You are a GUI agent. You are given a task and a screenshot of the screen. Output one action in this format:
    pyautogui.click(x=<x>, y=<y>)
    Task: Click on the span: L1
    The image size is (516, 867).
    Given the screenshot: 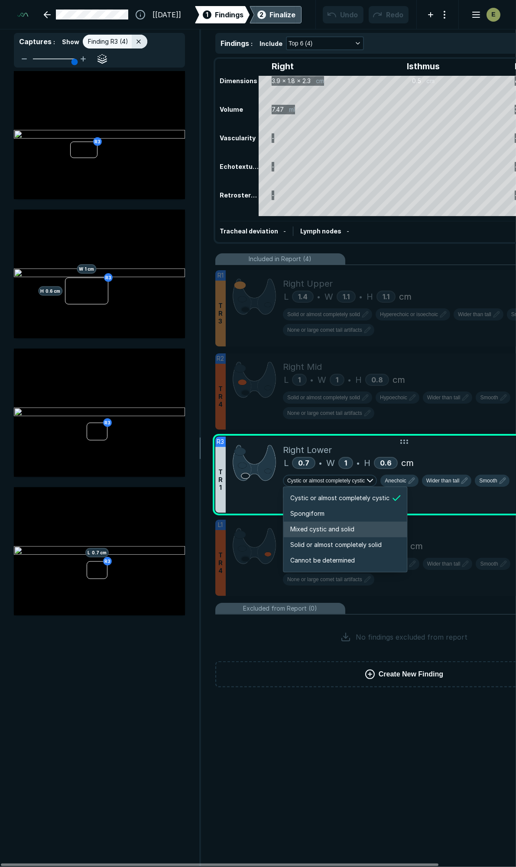 What is the action you would take?
    pyautogui.click(x=220, y=525)
    